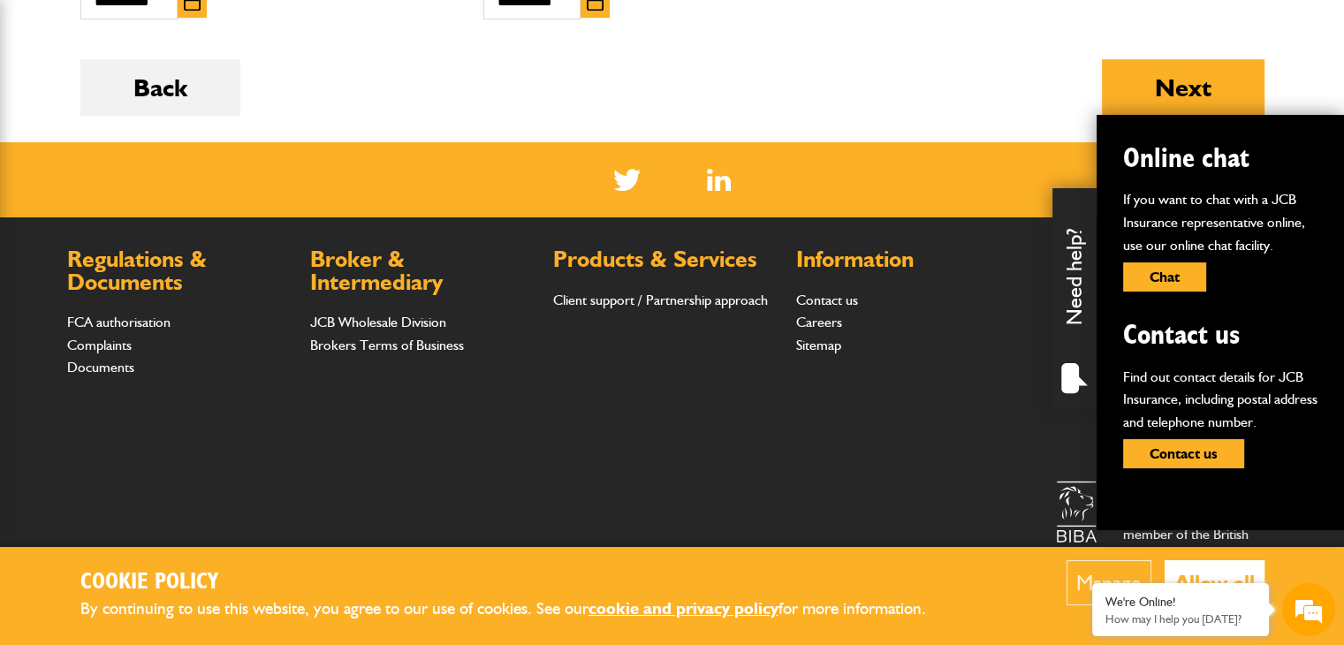 This screenshot has height=645, width=1344. Describe the element at coordinates (33, 110) in the screenshot. I see `div: Navigation go back` at that location.